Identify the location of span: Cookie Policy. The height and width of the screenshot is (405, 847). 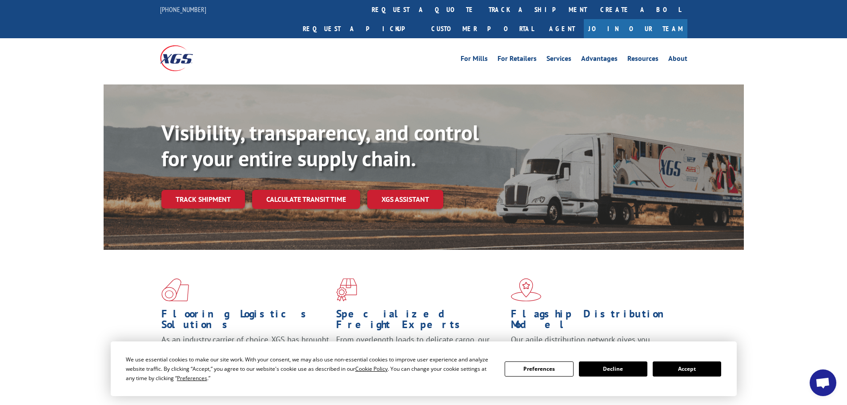
(371, 369).